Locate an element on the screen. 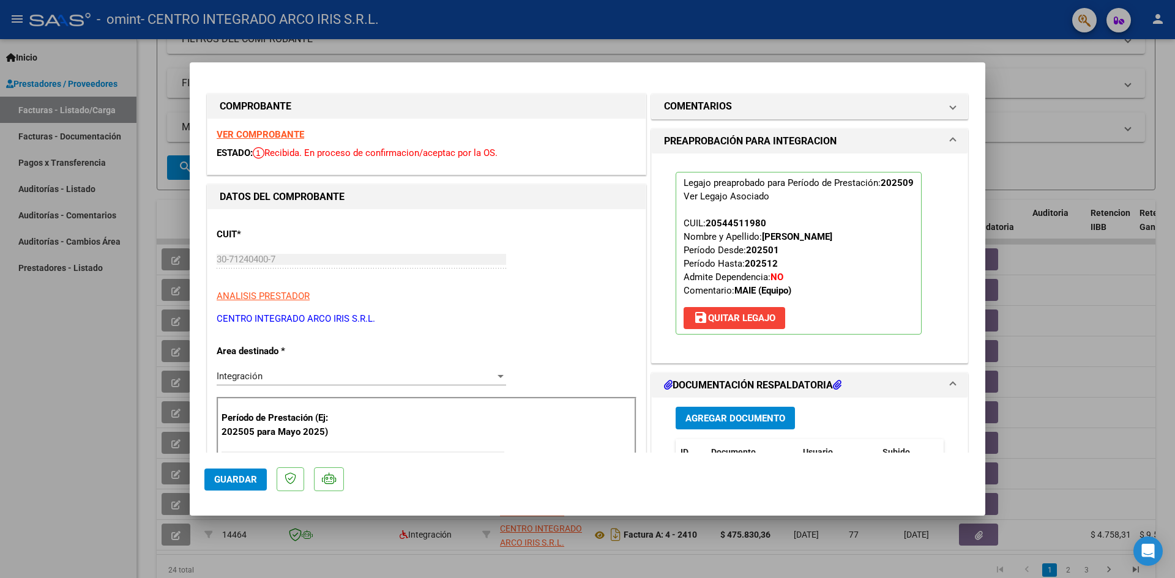  strong: 202509 is located at coordinates (897, 183).